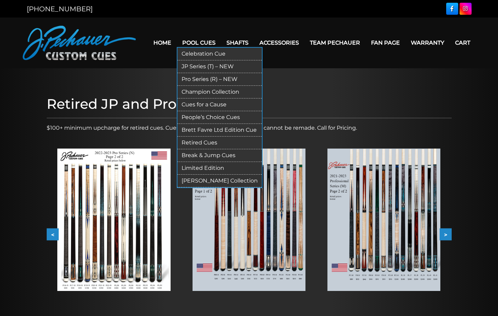 The image size is (498, 316). I want to click on a: Cart, so click(463, 43).